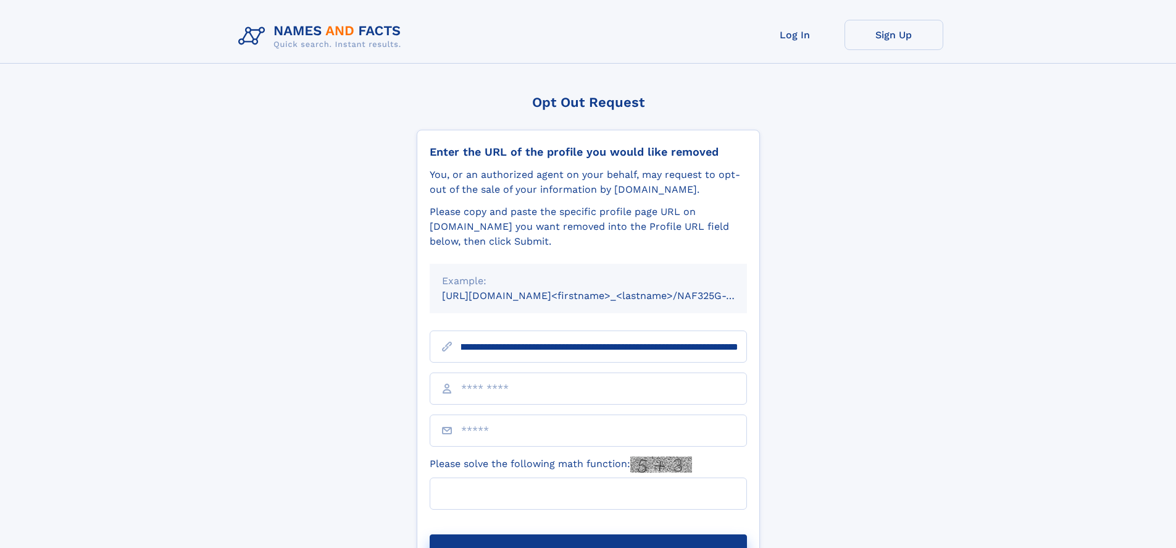 Image resolution: width=1176 pixels, height=548 pixels. Describe the element at coordinates (589, 152) in the screenshot. I see `div: Enter the URL of the profile you would like removed` at that location.